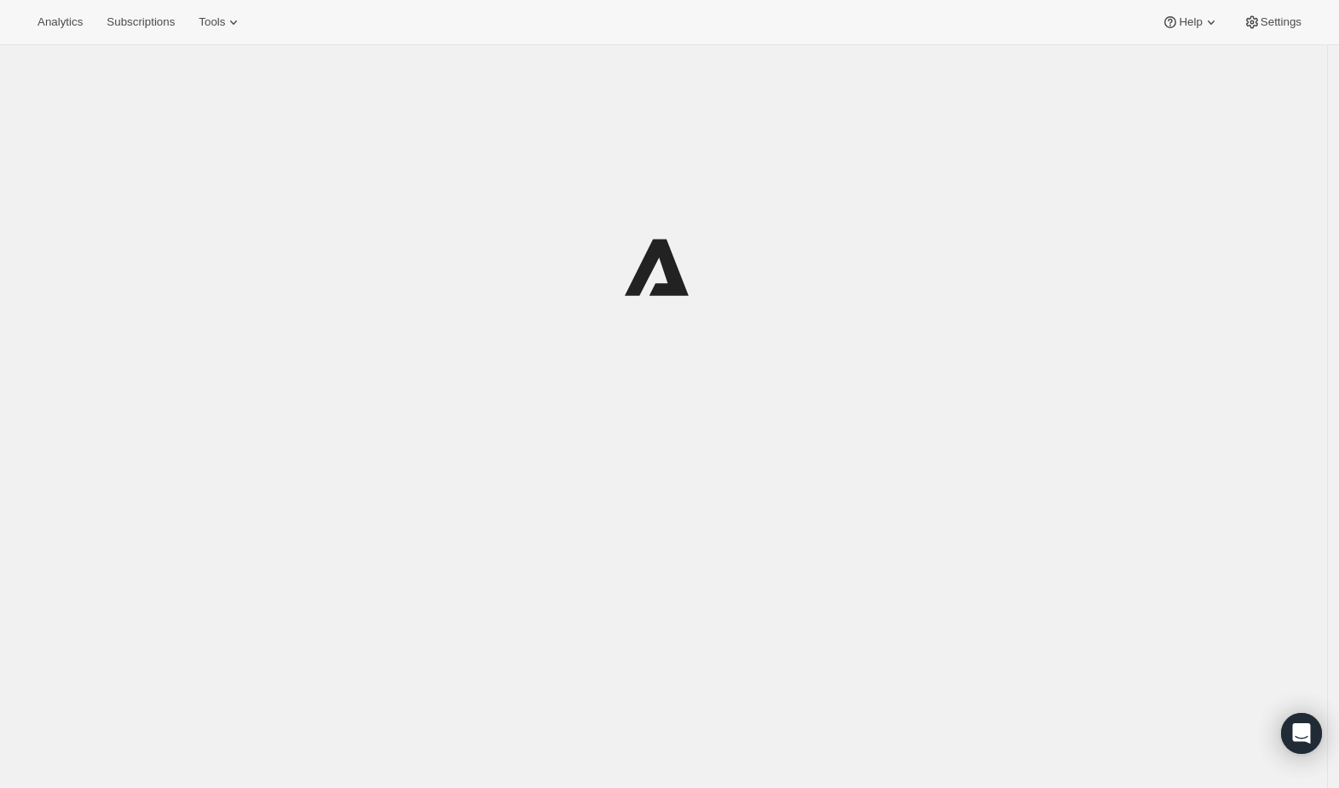 The height and width of the screenshot is (788, 1339). Describe the element at coordinates (1190, 22) in the screenshot. I see `button: Help` at that location.